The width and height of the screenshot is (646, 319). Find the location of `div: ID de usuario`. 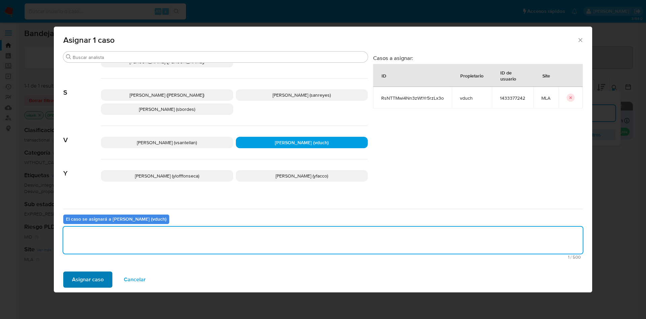

div: ID de usuario is located at coordinates (513, 75).